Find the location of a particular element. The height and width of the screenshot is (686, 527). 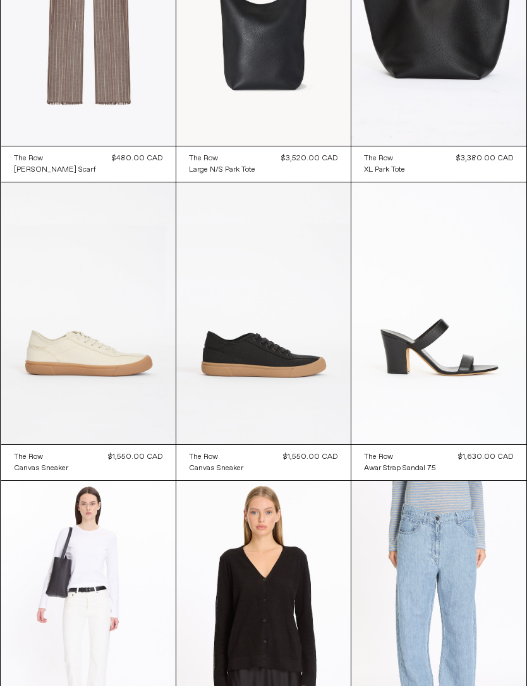

img: The Row Anwar Sandal is located at coordinates (438, 313).